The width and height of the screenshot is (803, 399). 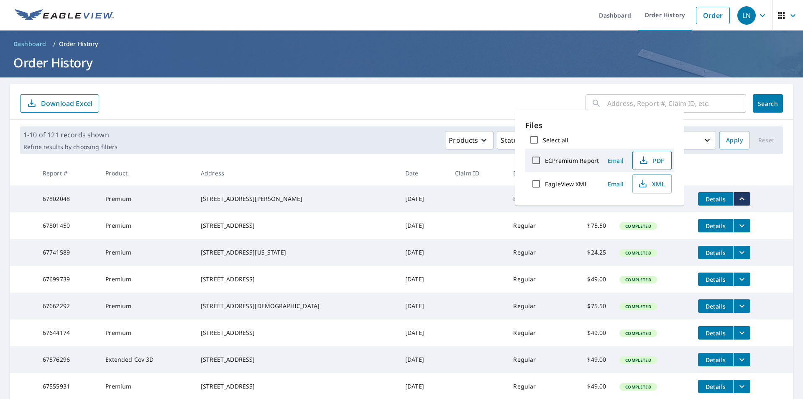 I want to click on button: Download Excel, so click(x=59, y=103).